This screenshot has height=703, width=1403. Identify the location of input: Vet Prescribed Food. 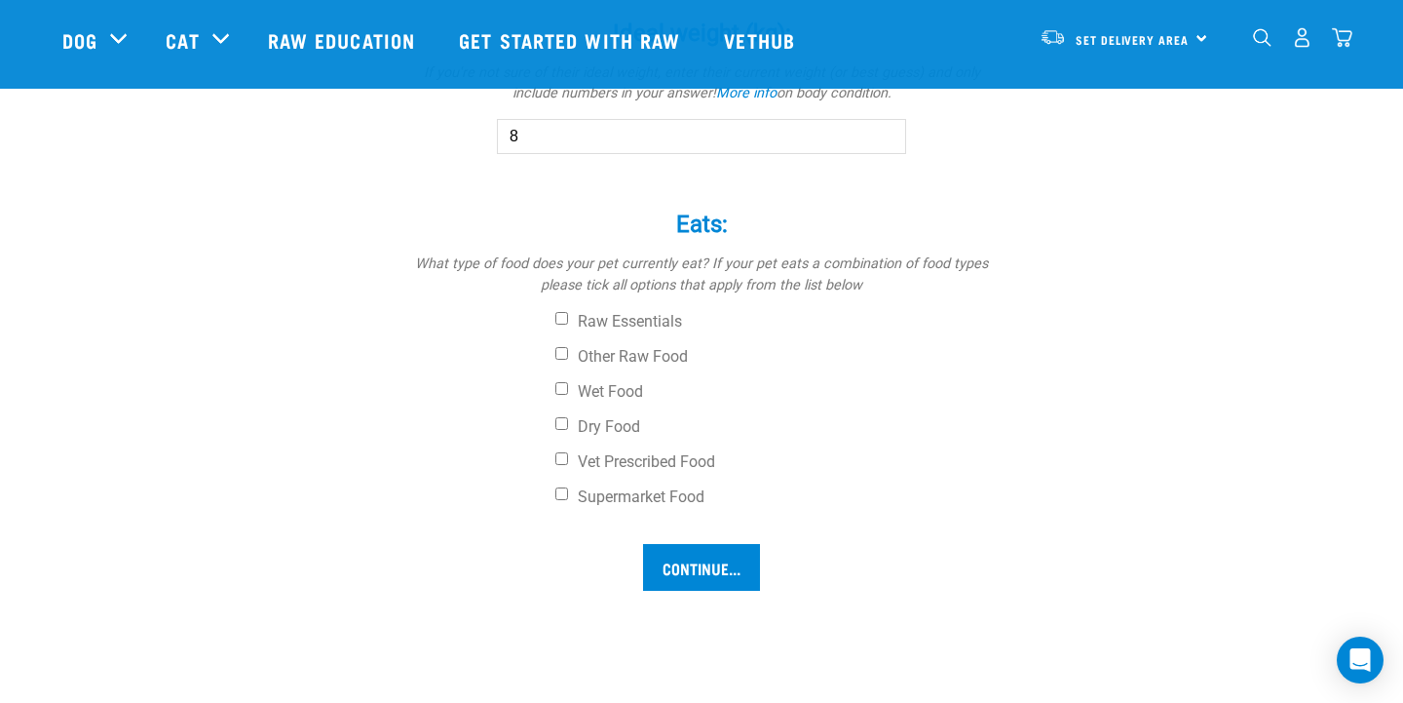
(561, 458).